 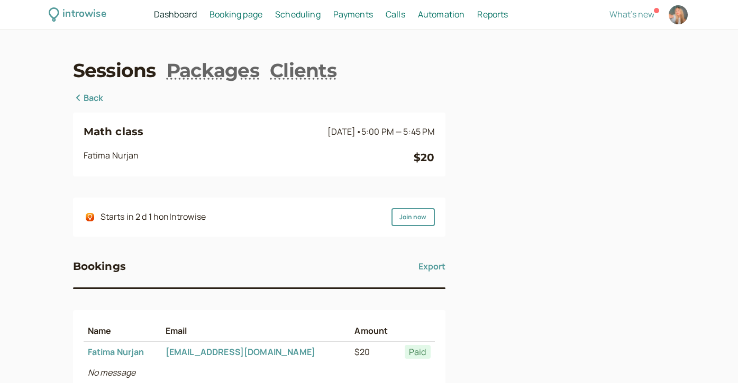 I want to click on span: Booking page, so click(x=236, y=14).